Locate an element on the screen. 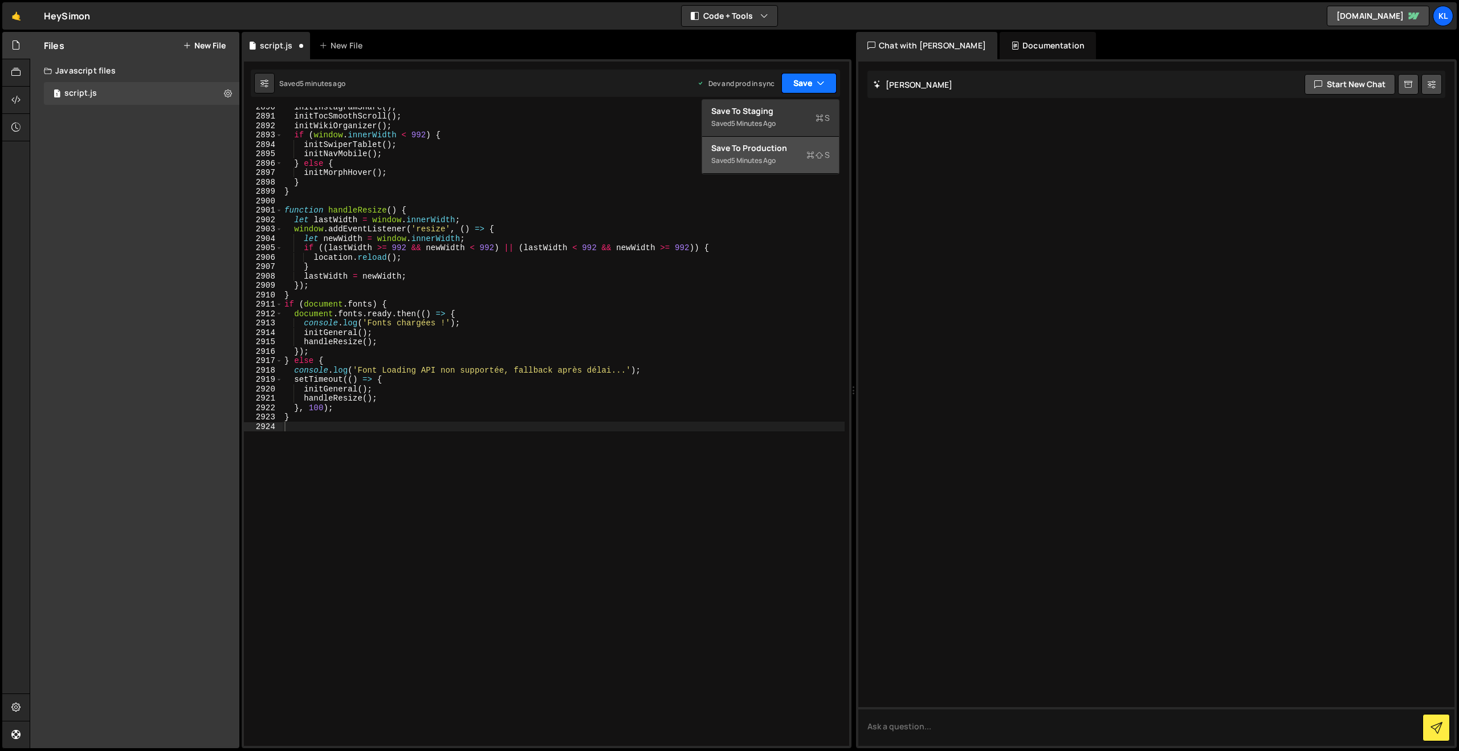 The image size is (1459, 751). button: Save is located at coordinates (809, 83).